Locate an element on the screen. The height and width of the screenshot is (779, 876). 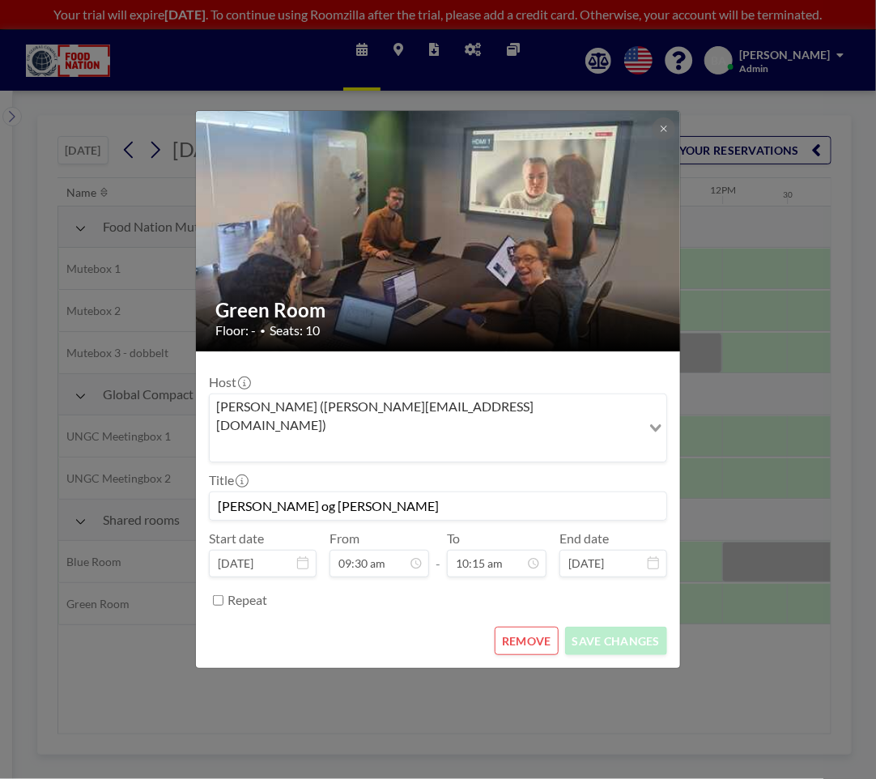
img: 537.jpeg is located at coordinates (439, 231).